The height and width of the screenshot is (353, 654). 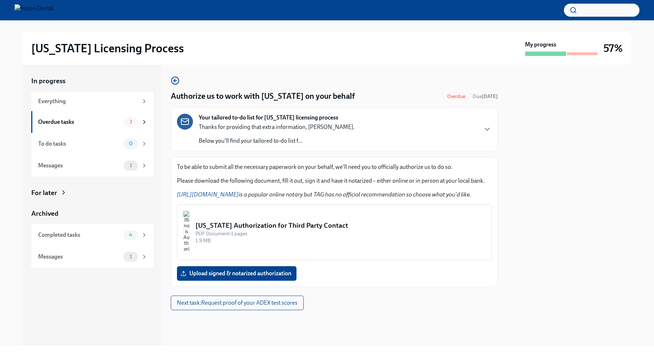 I want to click on p: To be able to submit all the necessary paperwork on your behalf, we'll need you to officially aut..., so click(x=334, y=167).